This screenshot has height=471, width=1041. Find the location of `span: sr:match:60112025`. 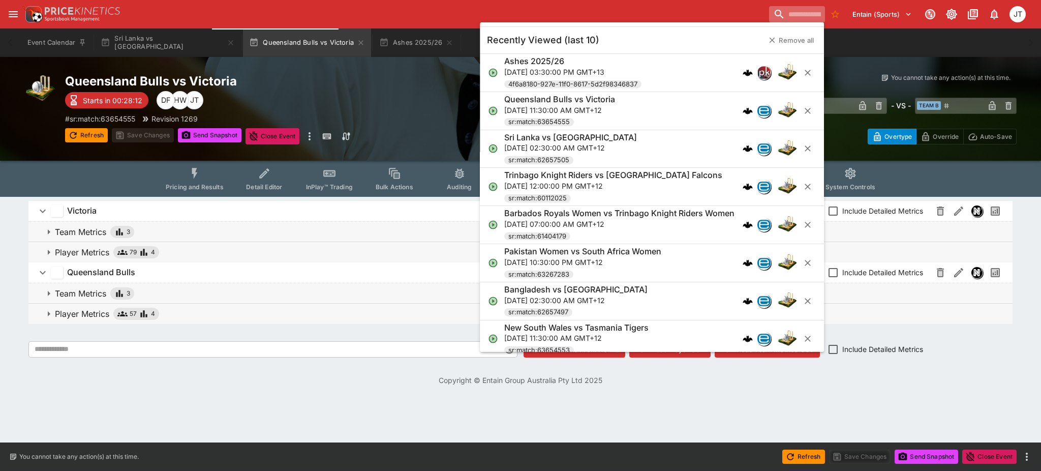

span: sr:match:60112025 is located at coordinates (537, 198).